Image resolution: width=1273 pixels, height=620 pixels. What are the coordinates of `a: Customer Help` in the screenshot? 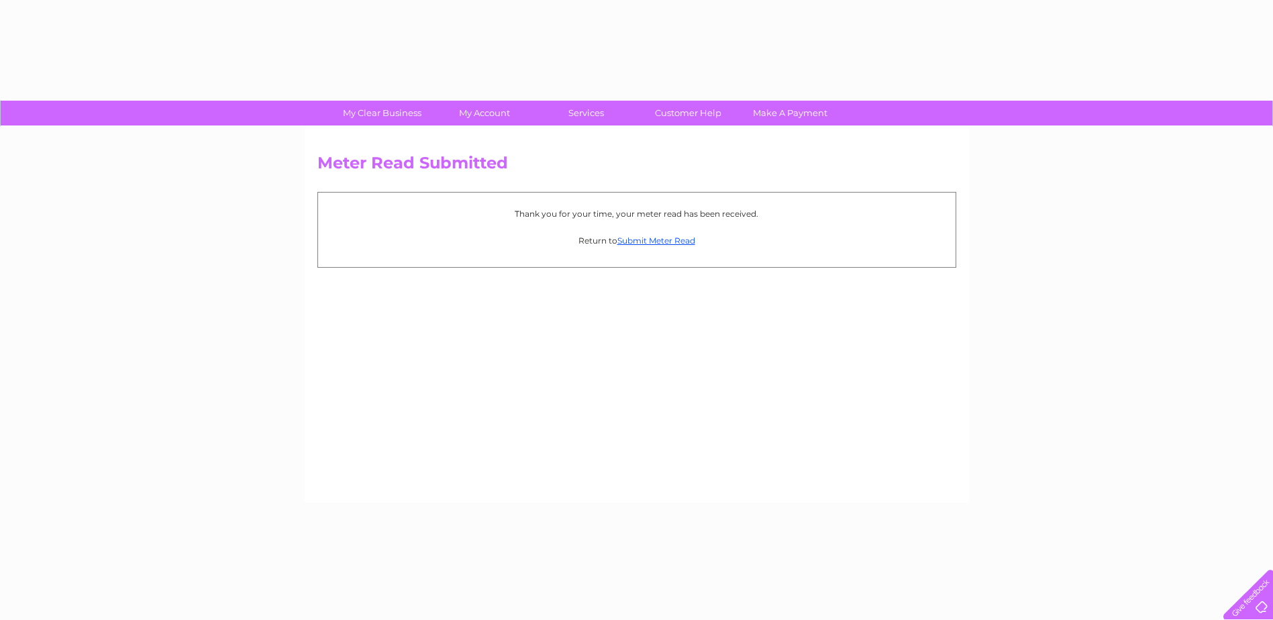 It's located at (688, 113).